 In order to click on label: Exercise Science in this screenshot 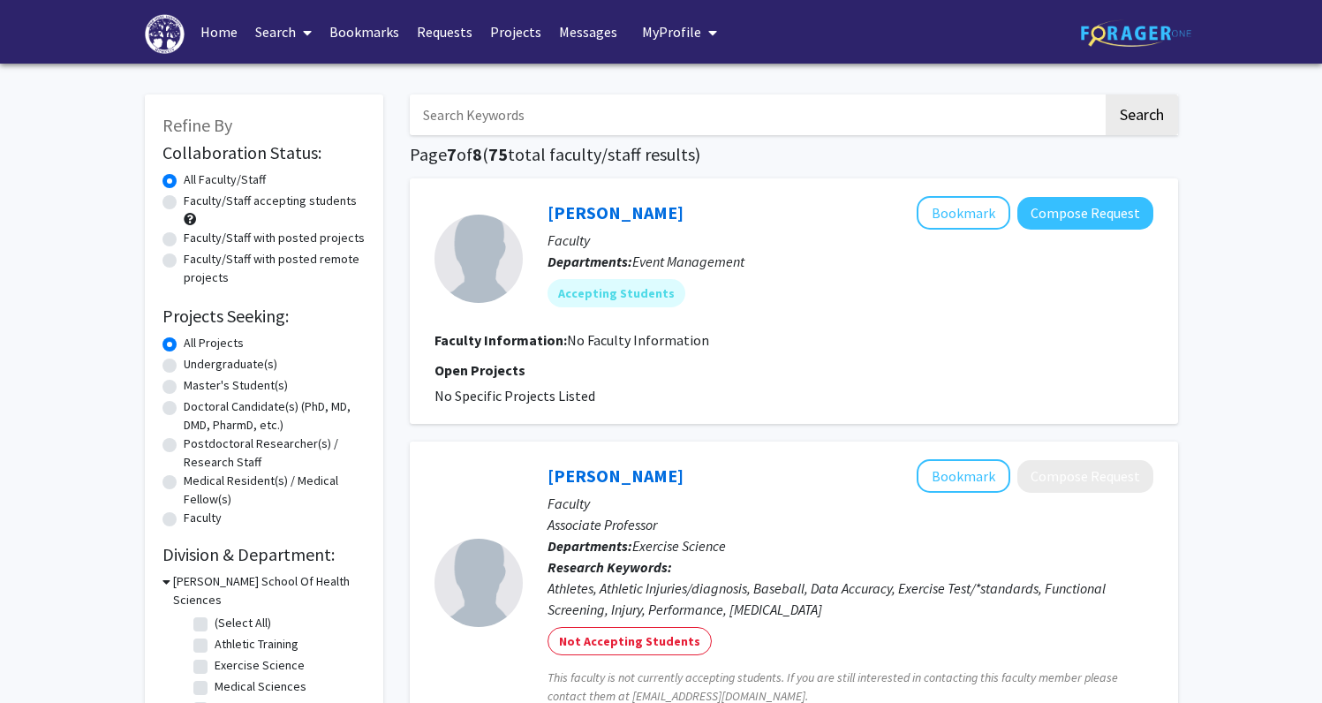, I will do `click(260, 665)`.